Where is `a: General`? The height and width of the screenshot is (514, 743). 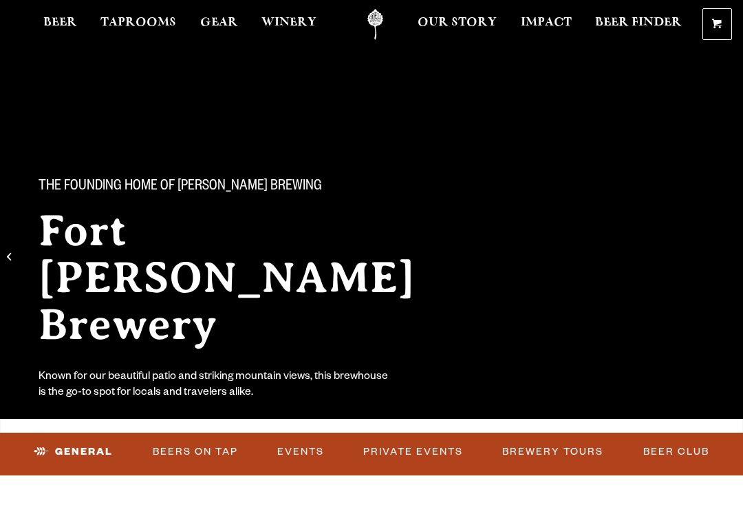
a: General is located at coordinates (73, 452).